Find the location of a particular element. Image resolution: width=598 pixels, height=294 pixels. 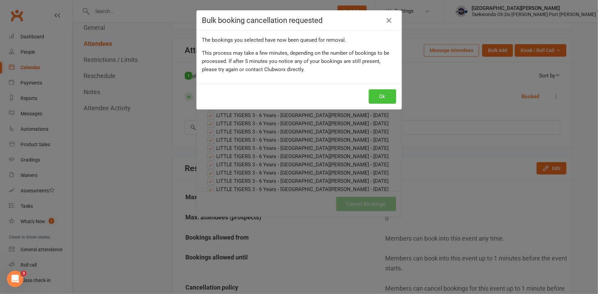

h4: Bulk booking cancellation requested is located at coordinates (299, 20).